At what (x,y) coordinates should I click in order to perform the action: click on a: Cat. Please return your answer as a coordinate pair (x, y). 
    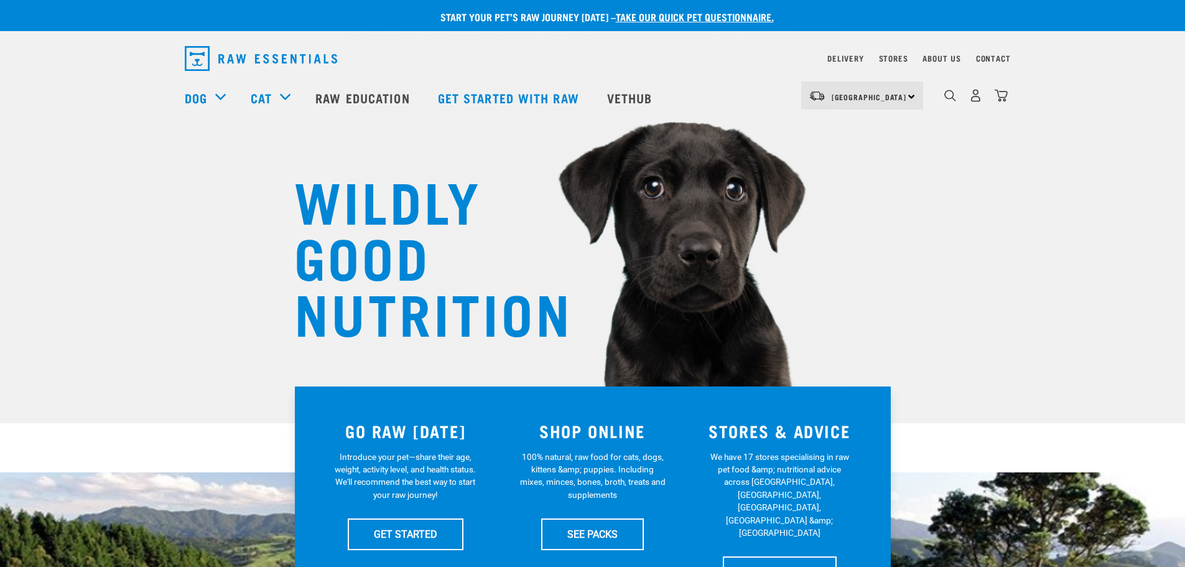
    Looking at the image, I should click on (261, 98).